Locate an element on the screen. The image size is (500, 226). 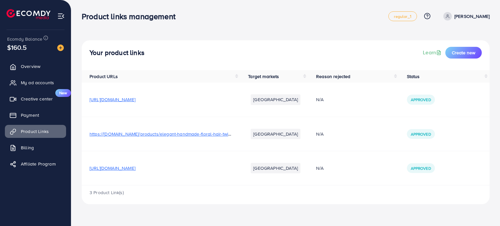
span: 3 Product Link(s) is located at coordinates (106, 193).